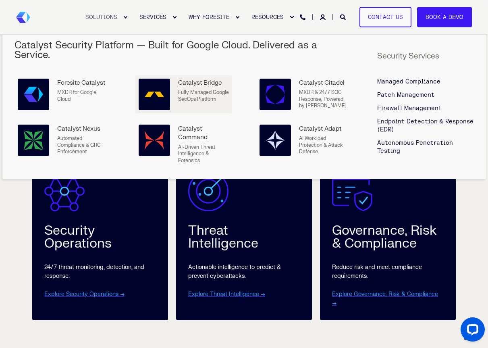 This screenshot has height=348, width=488. What do you see at coordinates (184, 94) in the screenshot?
I see `a: Catalyst Bridge Catalyst BridgeFully Managed Google SecOps Platform` at bounding box center [184, 94].